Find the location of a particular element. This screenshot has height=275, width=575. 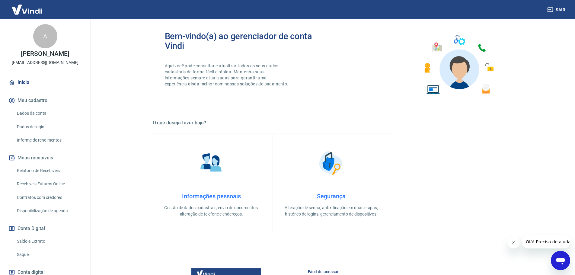

a: Contratos com credores is located at coordinates (49, 197).